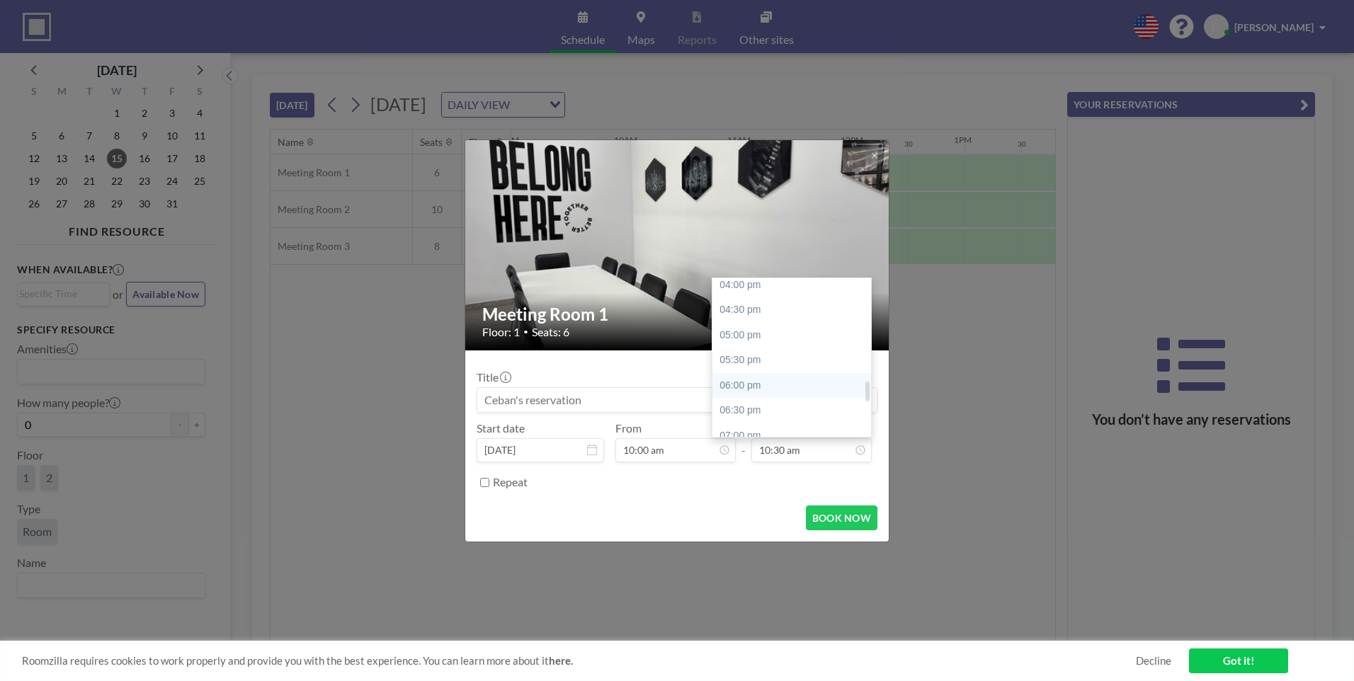 The image size is (1354, 681). What do you see at coordinates (842, 518) in the screenshot?
I see `button: BOOK NOW` at bounding box center [842, 518].